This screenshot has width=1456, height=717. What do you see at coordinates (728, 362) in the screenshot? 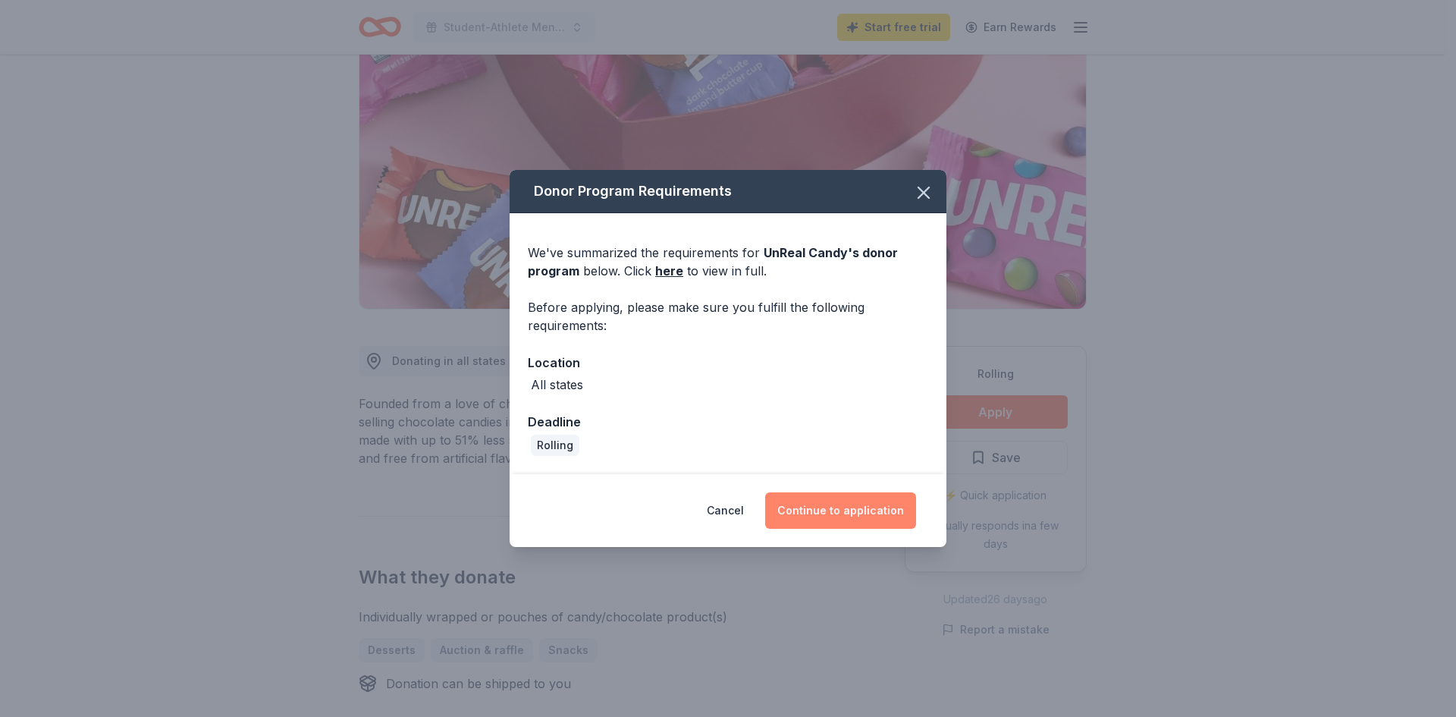
I see `div: Location` at bounding box center [728, 362].